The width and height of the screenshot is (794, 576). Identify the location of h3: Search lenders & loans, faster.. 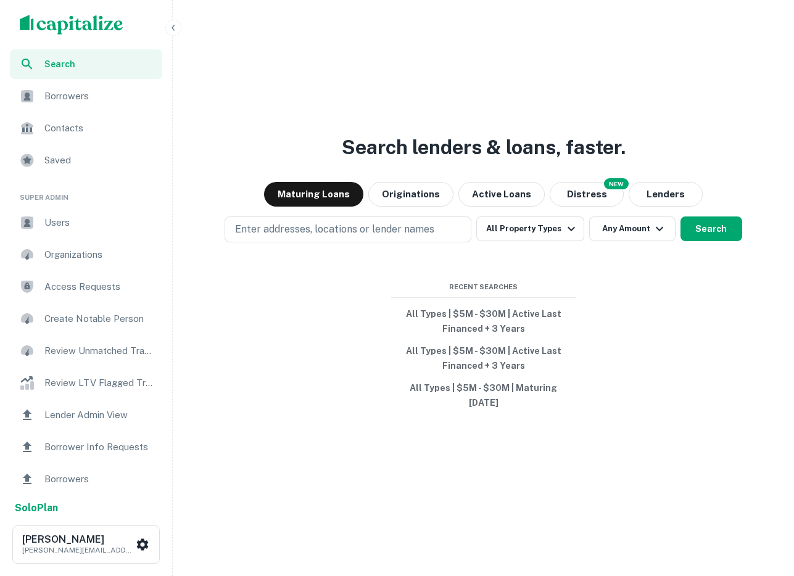
(484, 147).